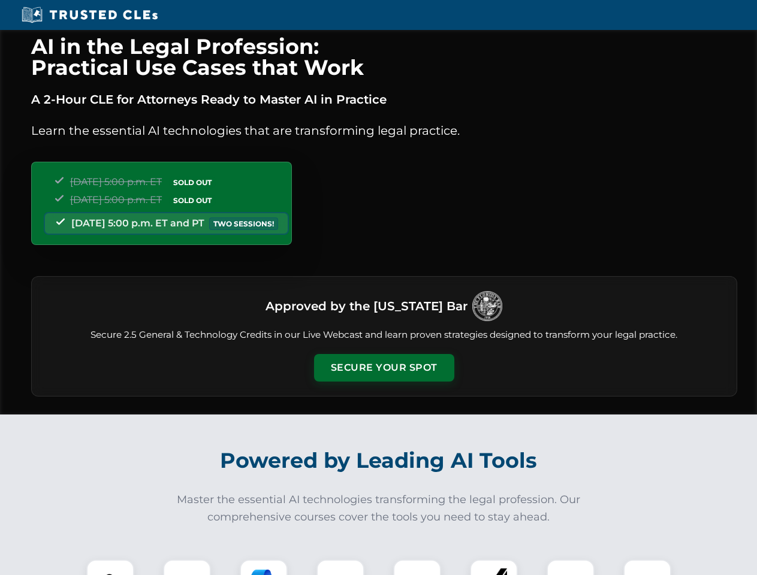 This screenshot has width=757, height=575. Describe the element at coordinates (487, 306) in the screenshot. I see `img: Logo` at that location.